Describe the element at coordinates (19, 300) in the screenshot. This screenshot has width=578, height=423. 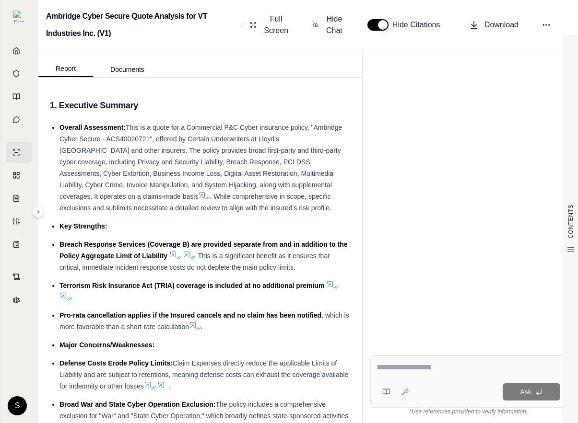
I see `a: Legal Search Engine` at that location.